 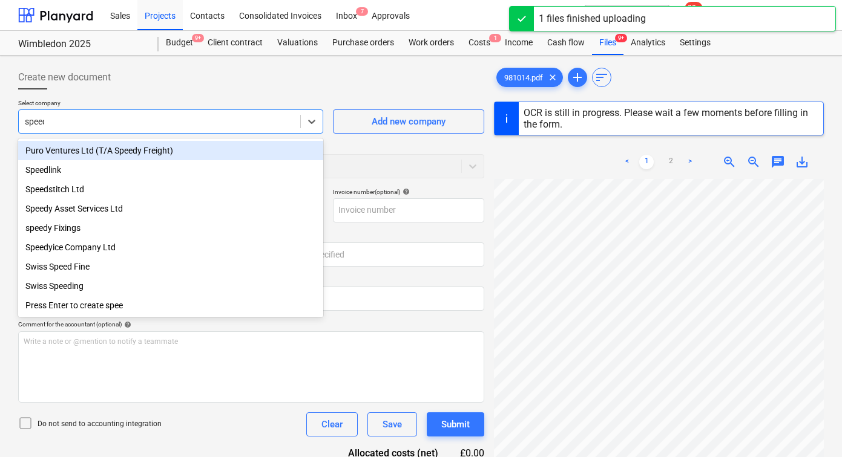 What do you see at coordinates (608, 43) in the screenshot?
I see `div: Files` at bounding box center [608, 43].